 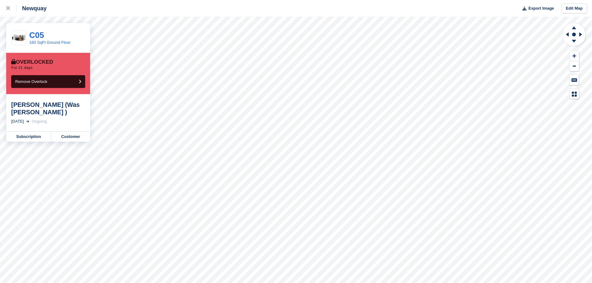 What do you see at coordinates (537, 8) in the screenshot?
I see `button: Export Image` at bounding box center [537, 8].